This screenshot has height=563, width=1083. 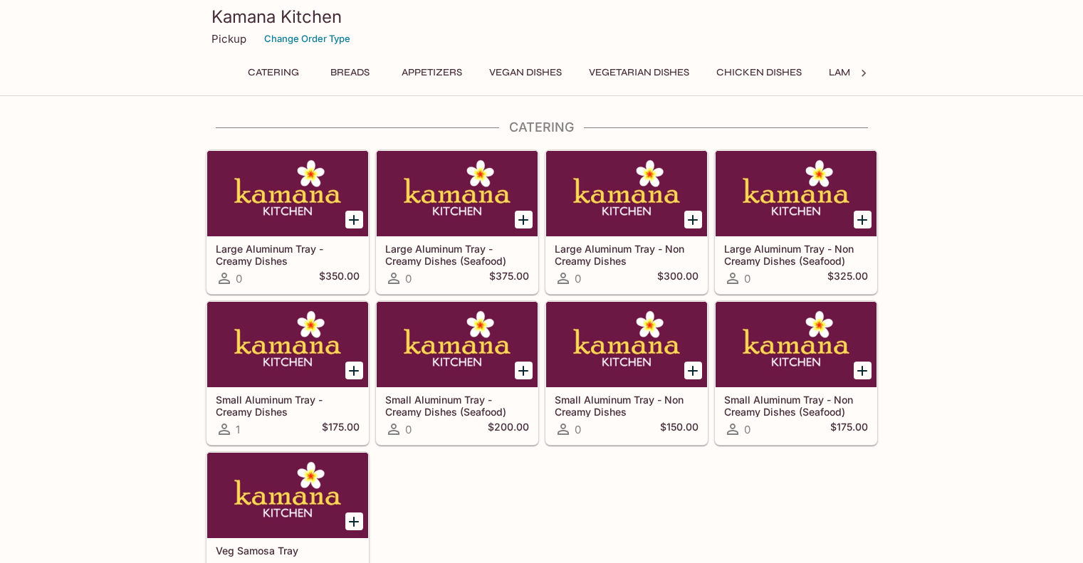 I want to click on button: Add Large Aluminum Tray - Non Creamy Dishes, so click(x=693, y=219).